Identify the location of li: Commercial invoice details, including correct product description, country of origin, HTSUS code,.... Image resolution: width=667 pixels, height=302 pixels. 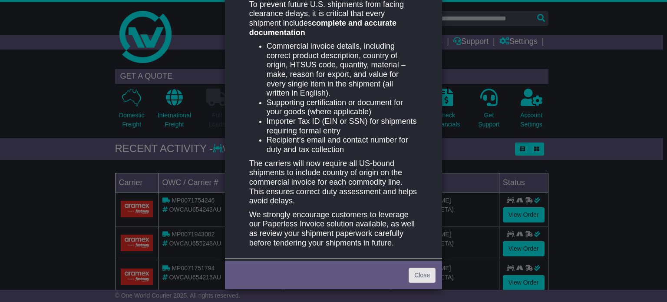
(342, 70).